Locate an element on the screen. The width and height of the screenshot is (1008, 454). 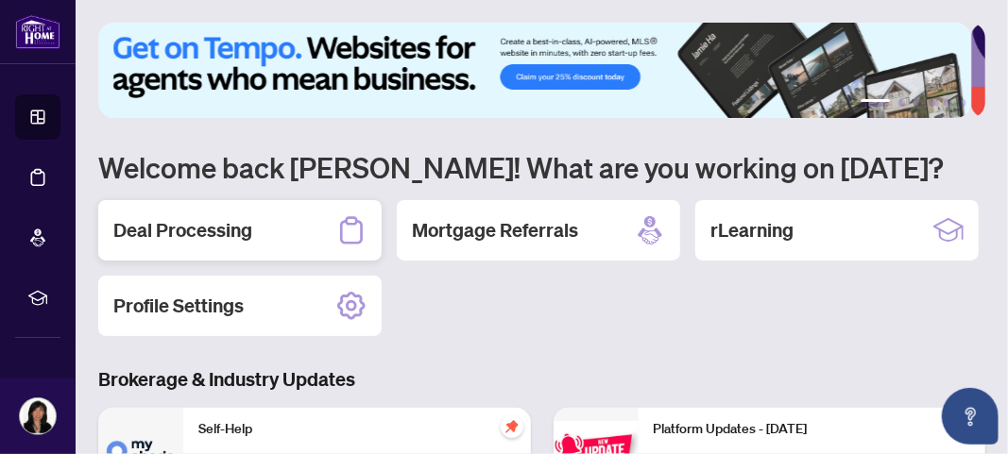
h2: Profile Settings is located at coordinates (178, 306).